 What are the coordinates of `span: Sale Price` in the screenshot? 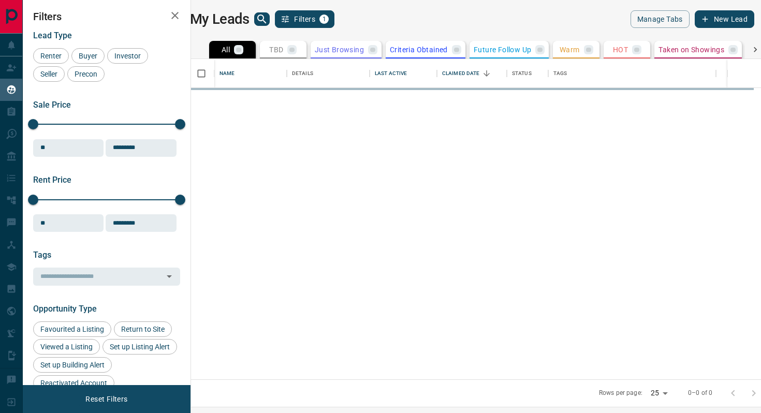 It's located at (52, 105).